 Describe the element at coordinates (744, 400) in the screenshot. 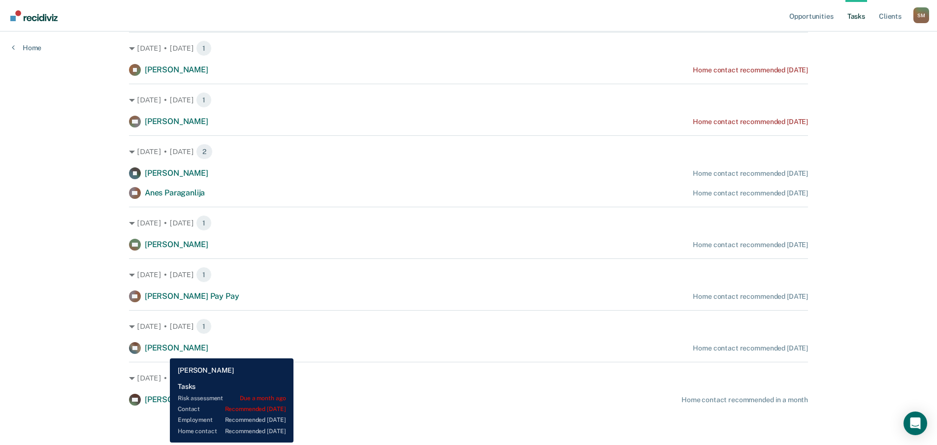

I see `div: Home contact recommended in a month` at that location.